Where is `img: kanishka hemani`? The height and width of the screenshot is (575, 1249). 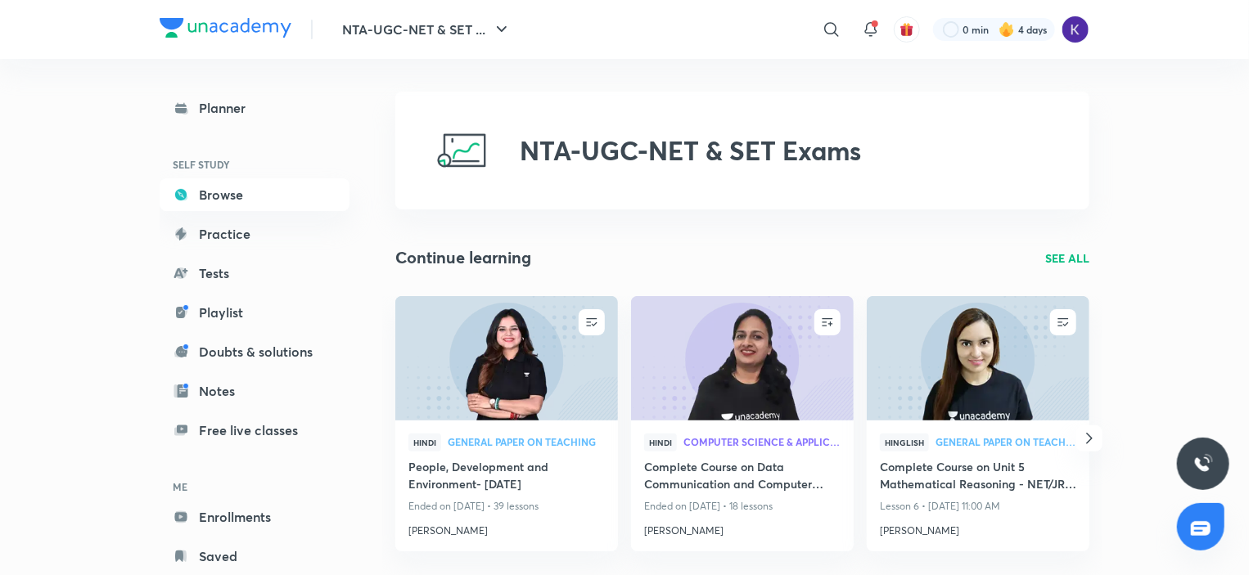
img: kanishka hemani is located at coordinates (1076, 29).